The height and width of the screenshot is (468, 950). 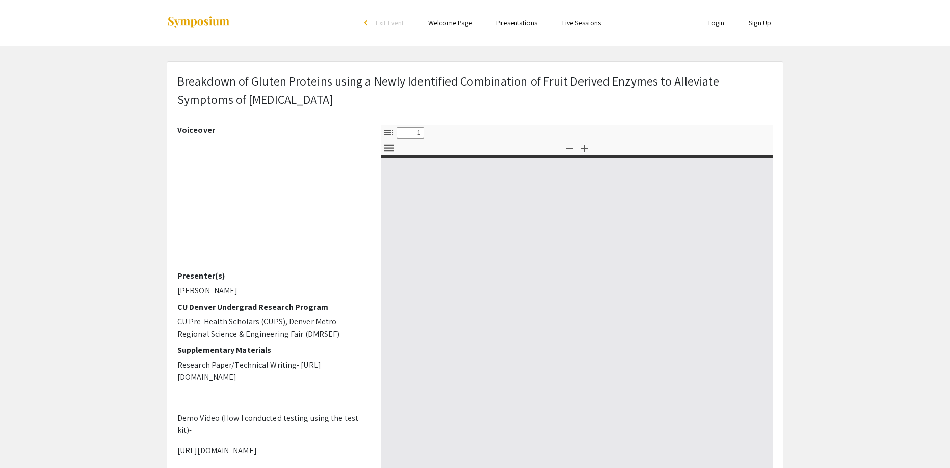 What do you see at coordinates (271, 328) in the screenshot?
I see `p: CU Pre-Health Scholars (CUPS), Denver Metro Regional Science & Engineering Fair (DMRSEF)` at bounding box center [271, 328].